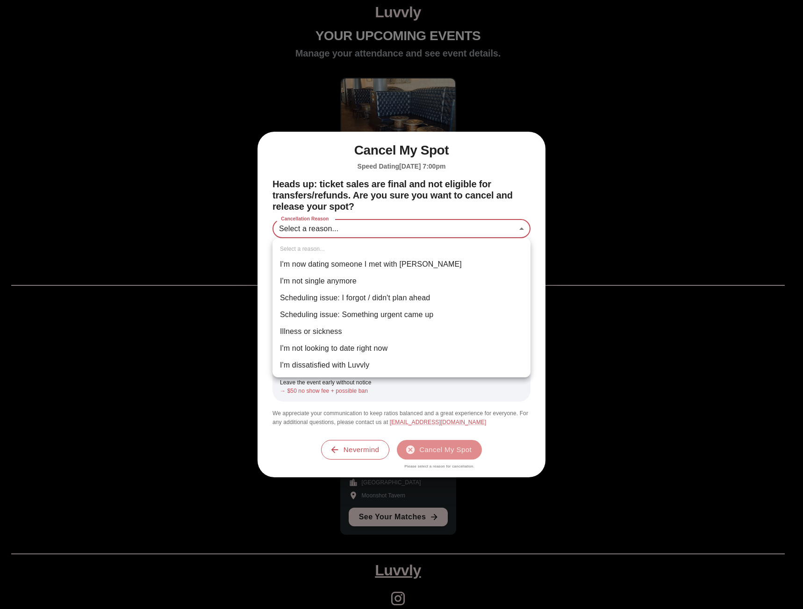  What do you see at coordinates (401, 281) in the screenshot?
I see `li: I'm not single anymore` at bounding box center [401, 281].